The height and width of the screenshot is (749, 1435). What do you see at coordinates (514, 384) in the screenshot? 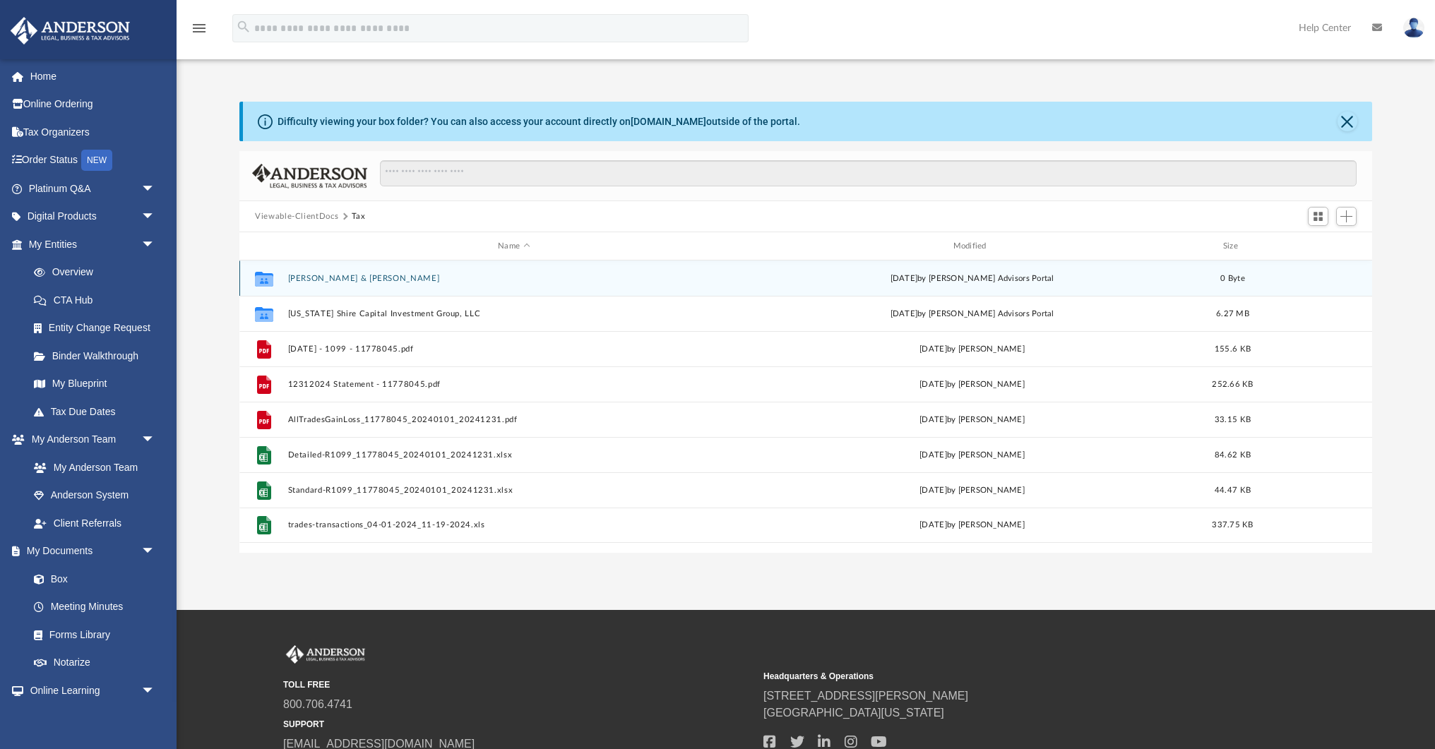
I see `button: 12312024 Statement - 11778045.pdf` at bounding box center [514, 384].